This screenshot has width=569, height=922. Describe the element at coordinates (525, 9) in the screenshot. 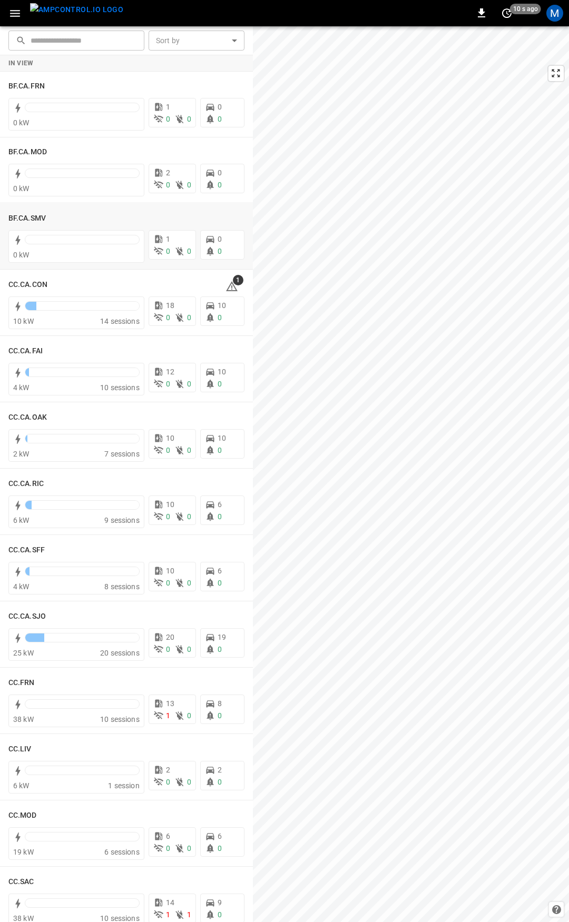

I see `span: 10 s ago` at that location.